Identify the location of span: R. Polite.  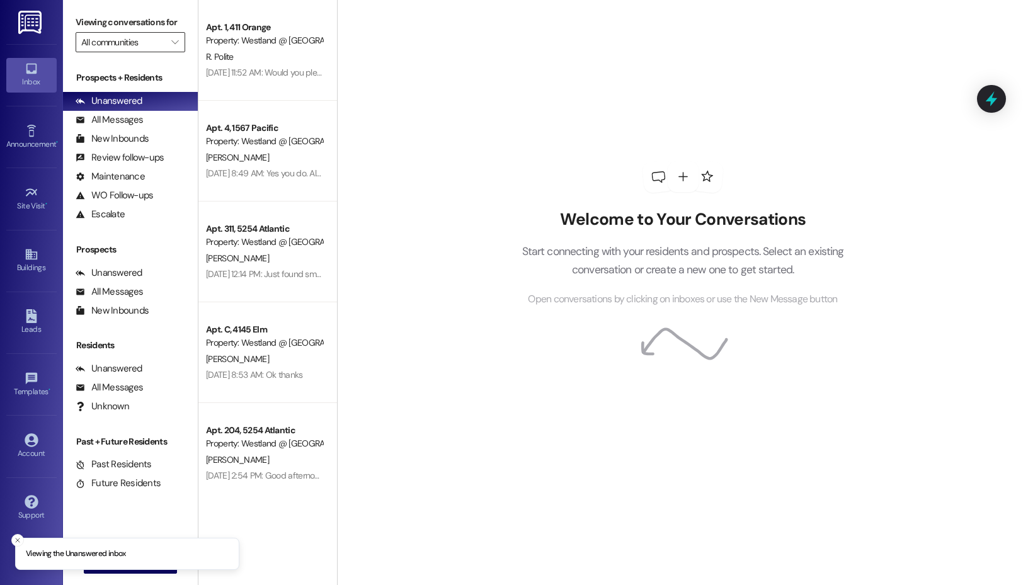
(220, 57).